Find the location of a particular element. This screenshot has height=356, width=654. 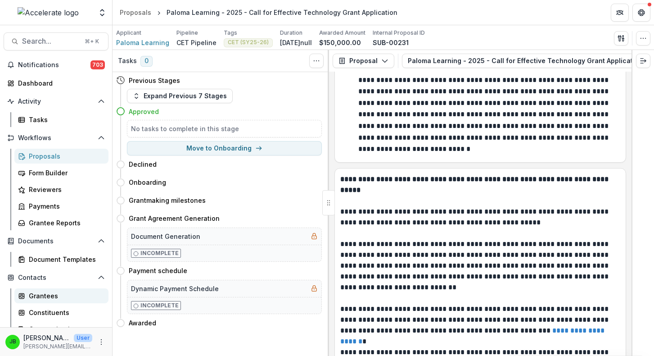

span: CET (SY25-26) is located at coordinates (248, 42).